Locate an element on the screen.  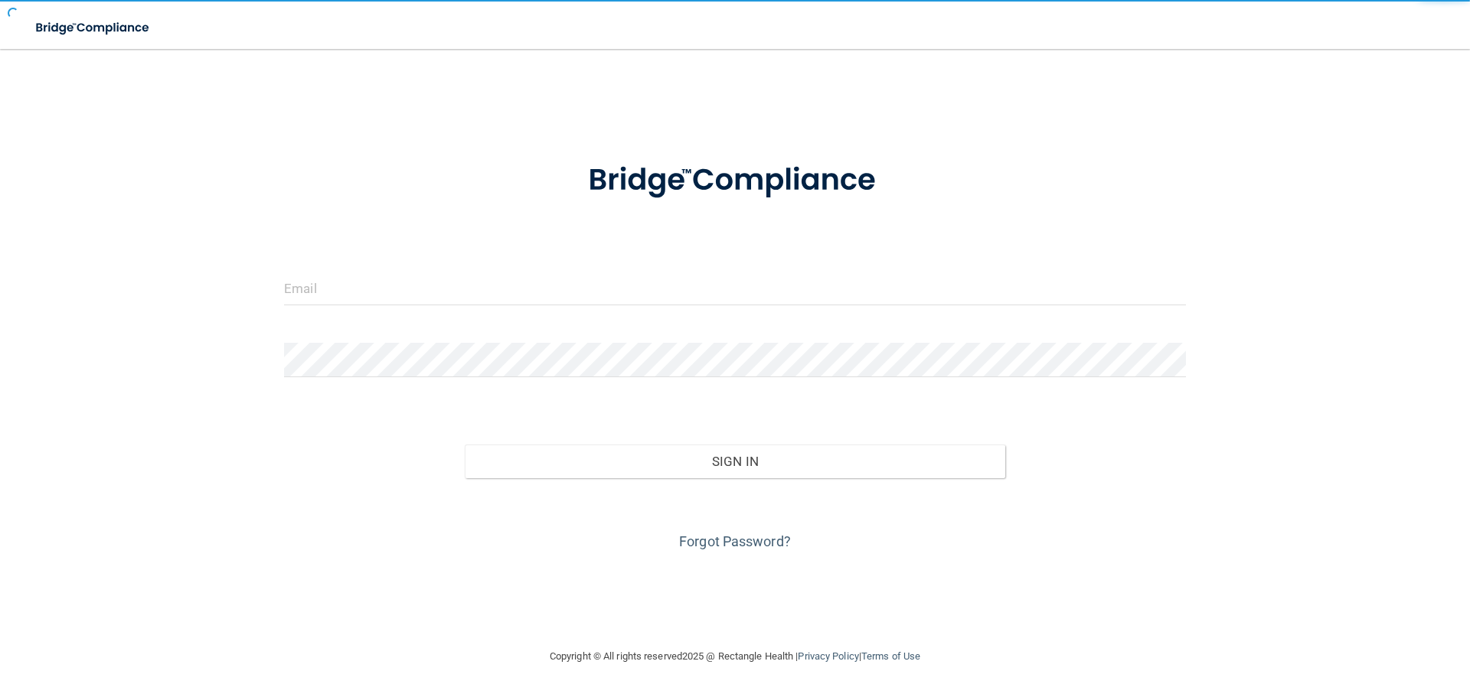
div: Copyright © All rights reserved 2025 @ Rectangle Health | | is located at coordinates (735, 657).